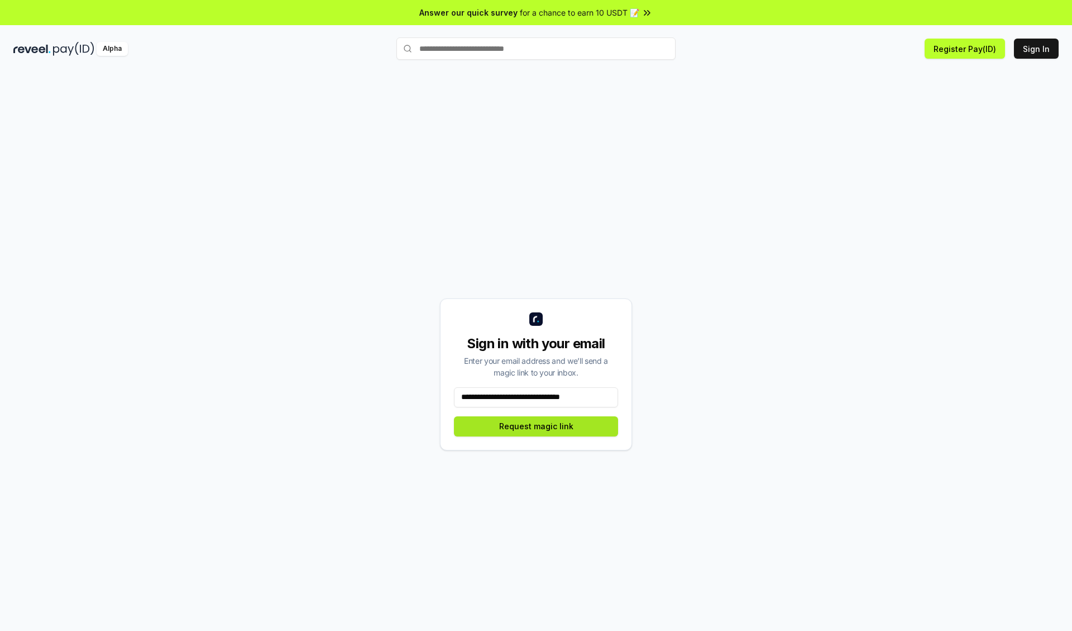 The image size is (1072, 631). I want to click on img: pay_id, so click(74, 49).